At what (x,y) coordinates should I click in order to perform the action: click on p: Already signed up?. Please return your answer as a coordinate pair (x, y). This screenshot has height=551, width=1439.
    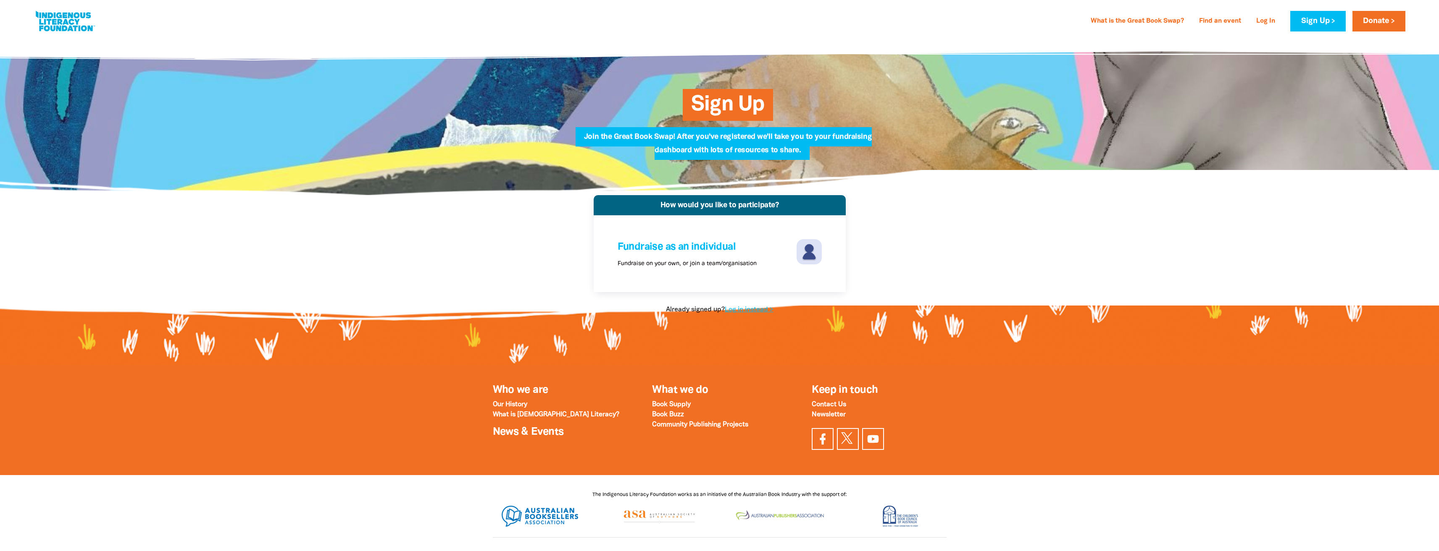
    Looking at the image, I should click on (720, 310).